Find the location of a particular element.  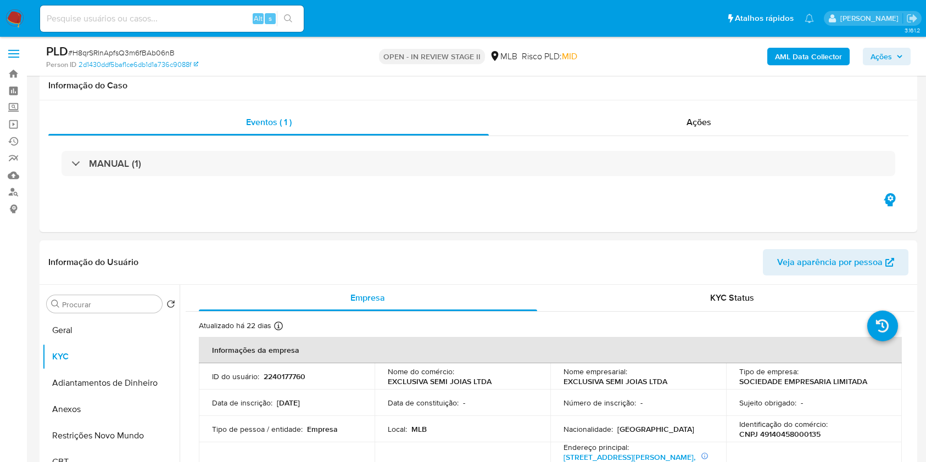

button: AML Data Collector is located at coordinates (808, 57).